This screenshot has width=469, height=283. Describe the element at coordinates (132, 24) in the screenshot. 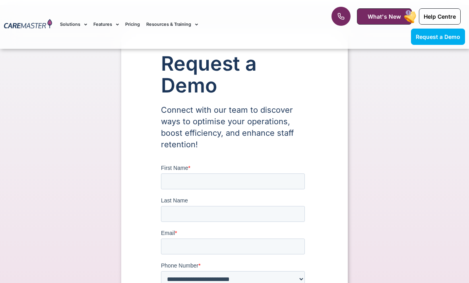

I see `a: Pricing` at that location.